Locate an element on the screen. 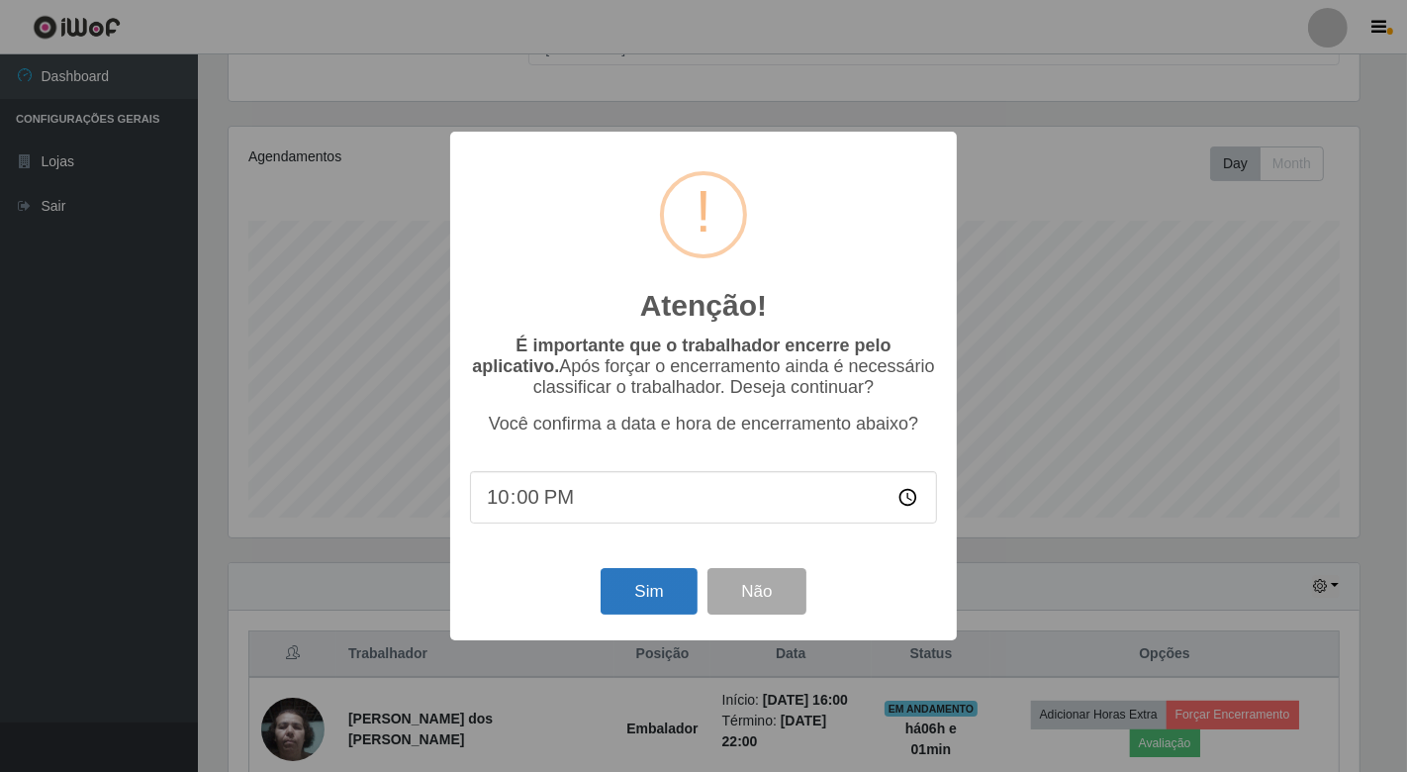  p: Você confirma a data e hora de encerramento abaixo? is located at coordinates (704, 424).